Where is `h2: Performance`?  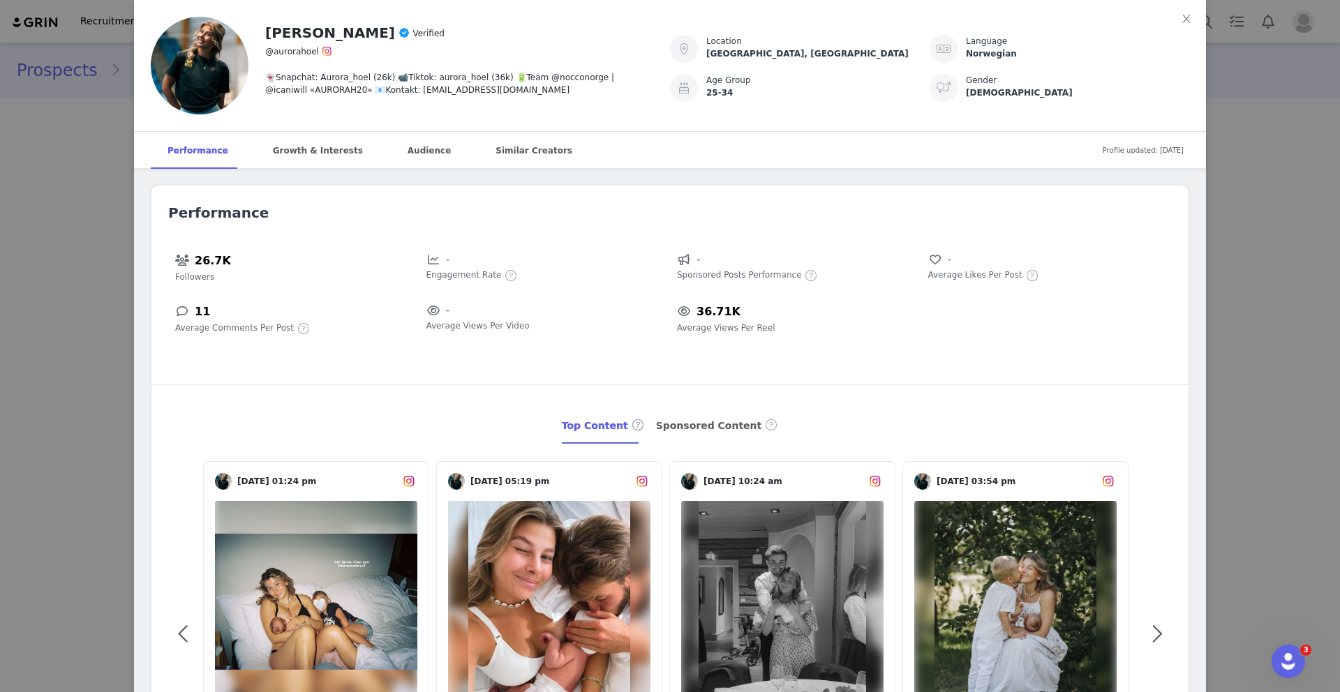 h2: Performance is located at coordinates (670, 213).